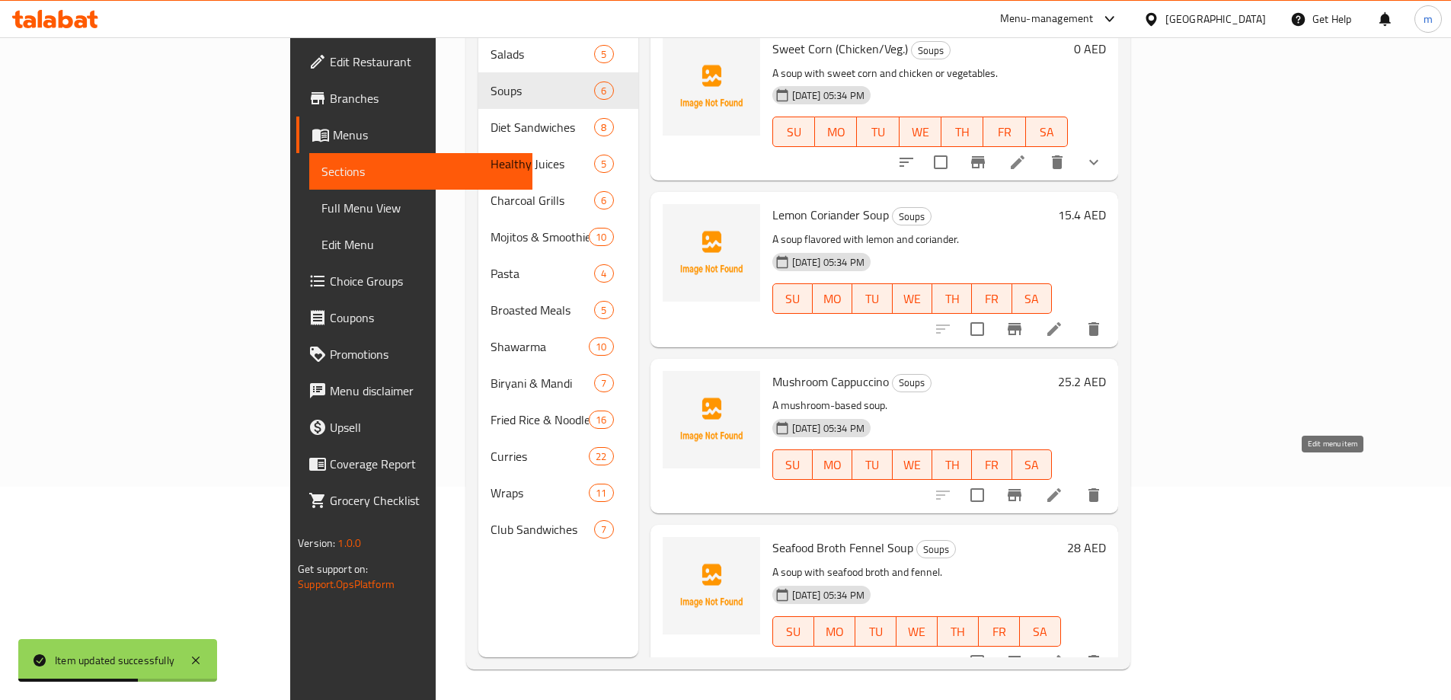 Image resolution: width=1451 pixels, height=700 pixels. I want to click on h6: 15.4 AED, so click(1081, 215).